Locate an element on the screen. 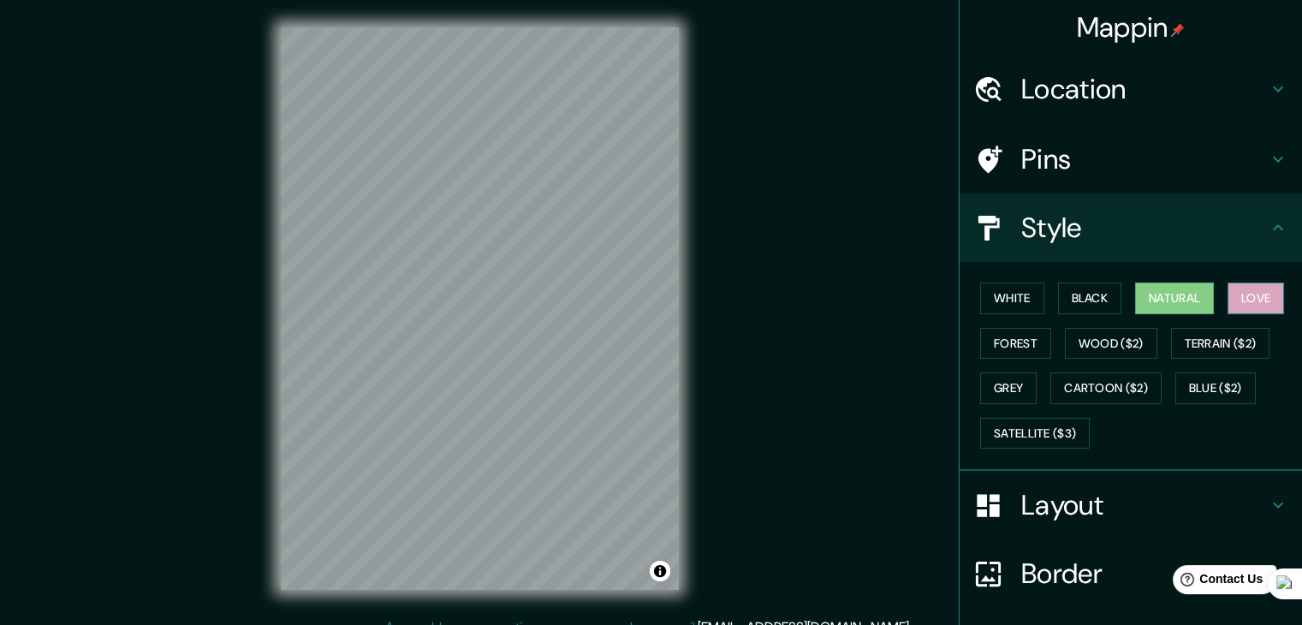  div: Style is located at coordinates (1131, 228).